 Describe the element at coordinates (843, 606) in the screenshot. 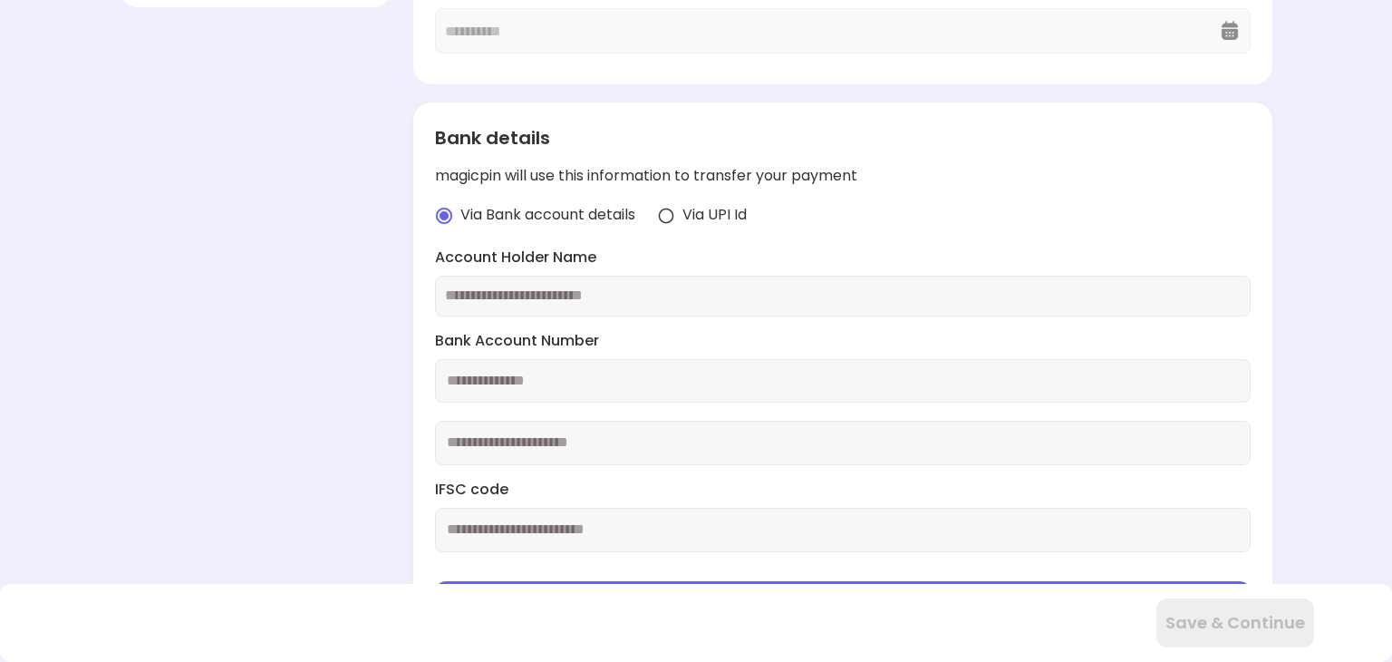

I see `button: Verify Bank Details` at that location.